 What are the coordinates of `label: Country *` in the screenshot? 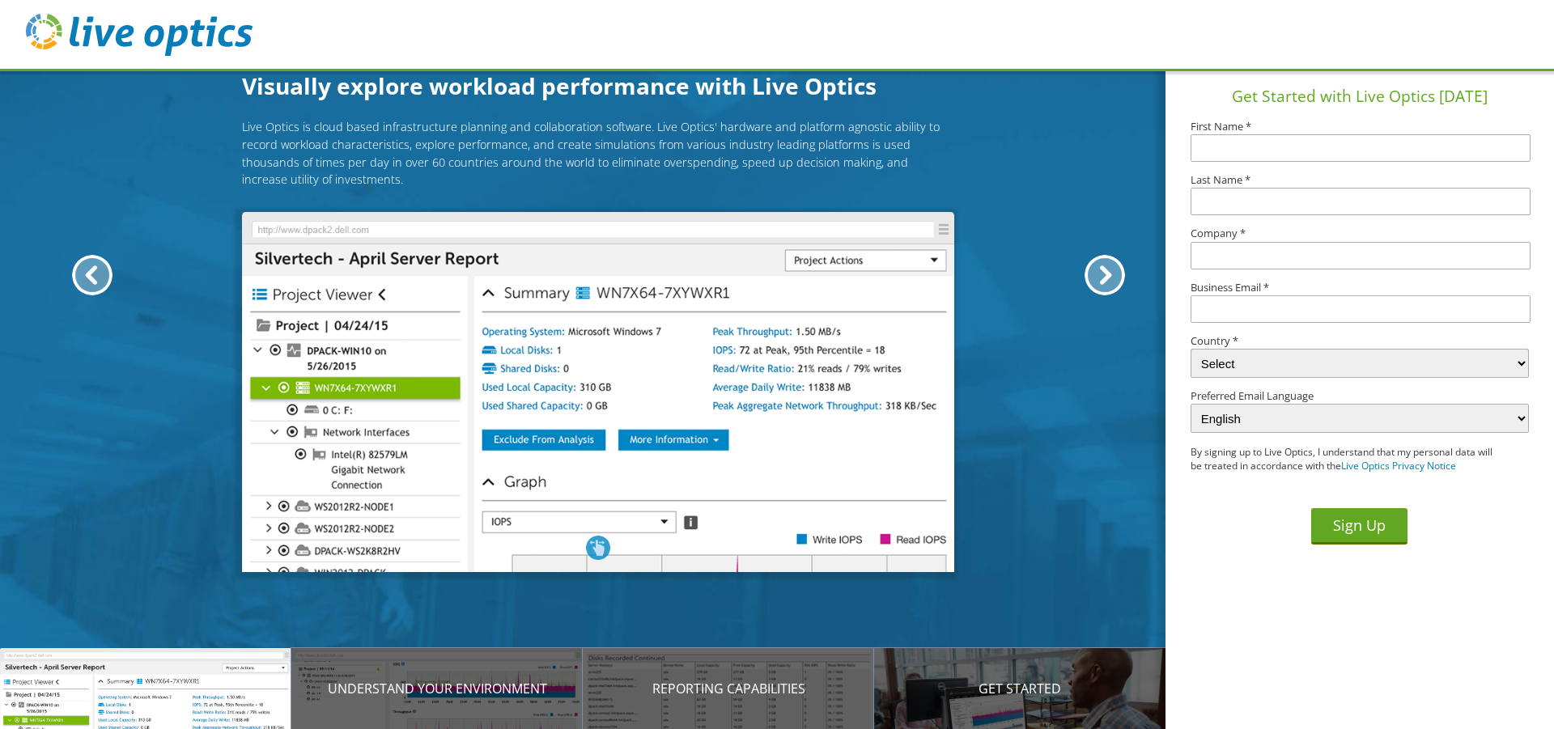 It's located at (1360, 341).